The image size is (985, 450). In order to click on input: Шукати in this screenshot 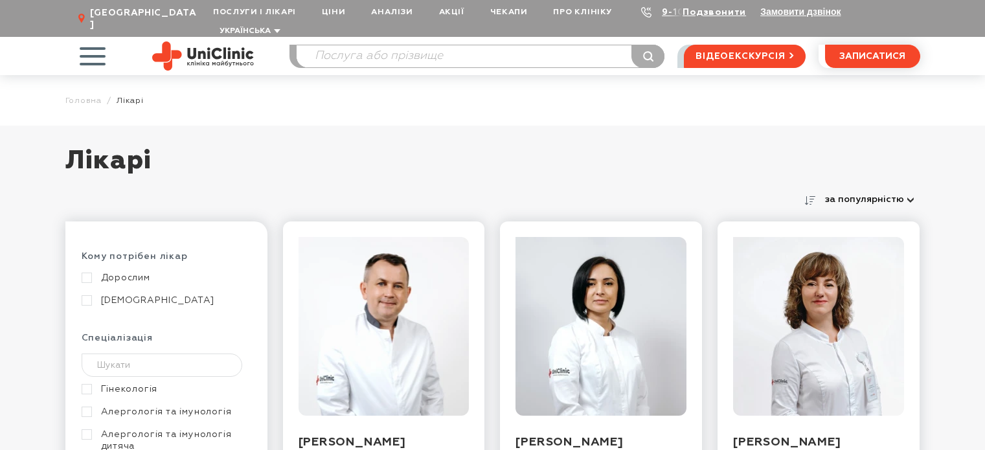, I will do `click(162, 365)`.